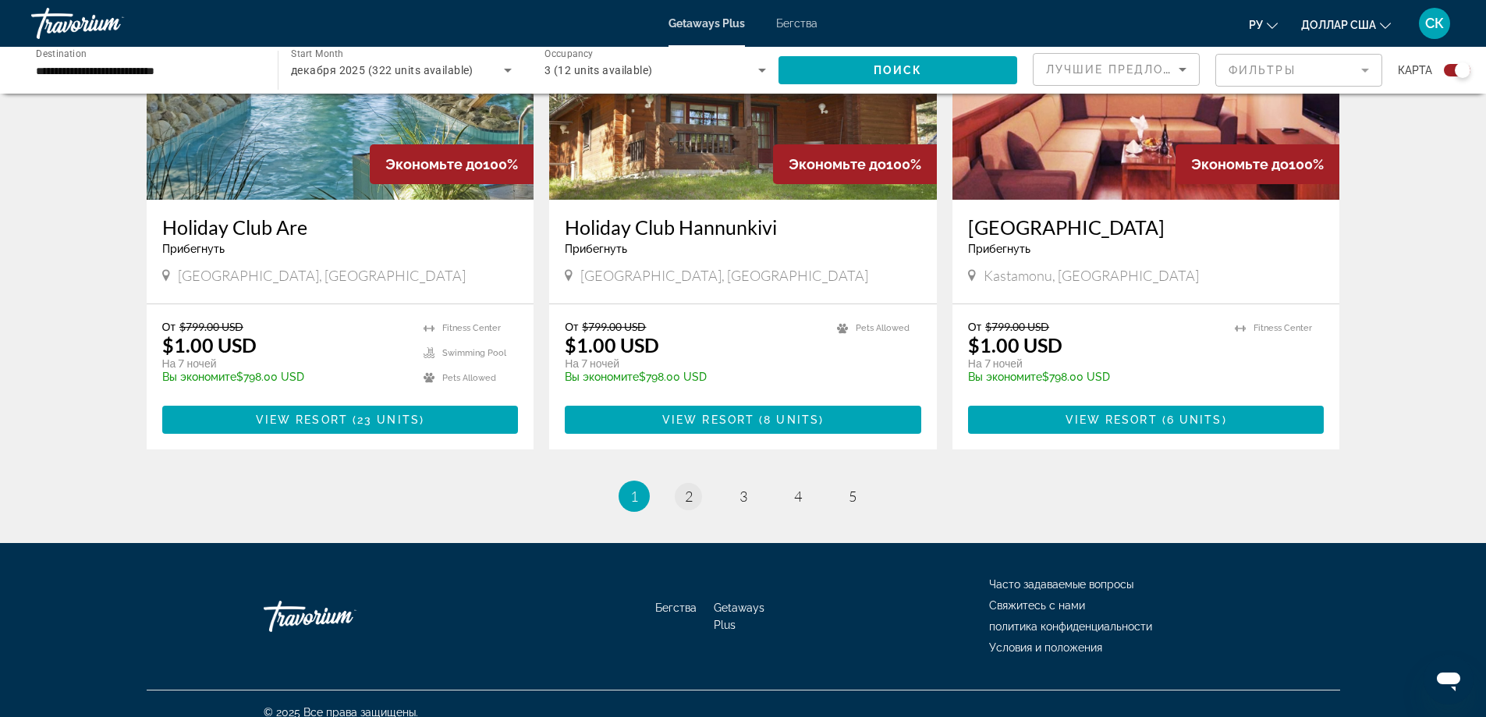 The height and width of the screenshot is (717, 1486). I want to click on font: доллар США, so click(1339, 25).